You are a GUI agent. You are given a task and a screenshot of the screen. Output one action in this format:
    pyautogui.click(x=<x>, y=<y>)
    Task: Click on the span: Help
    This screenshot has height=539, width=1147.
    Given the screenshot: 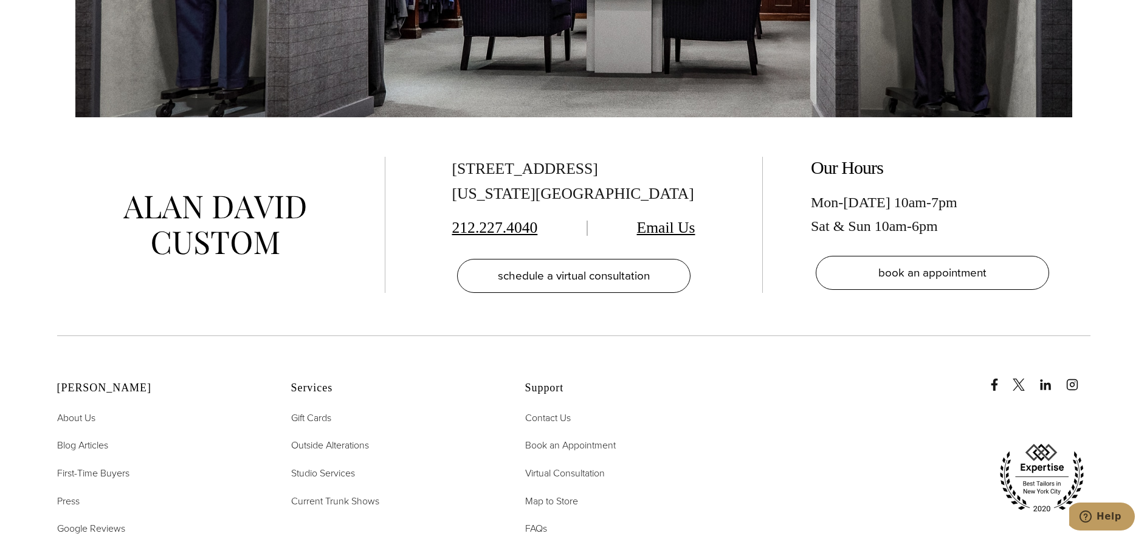 What is the action you would take?
    pyautogui.click(x=40, y=14)
    